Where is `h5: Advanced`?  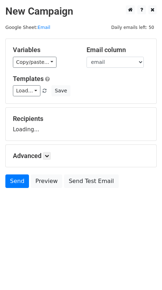
h5: Advanced is located at coordinates (81, 156).